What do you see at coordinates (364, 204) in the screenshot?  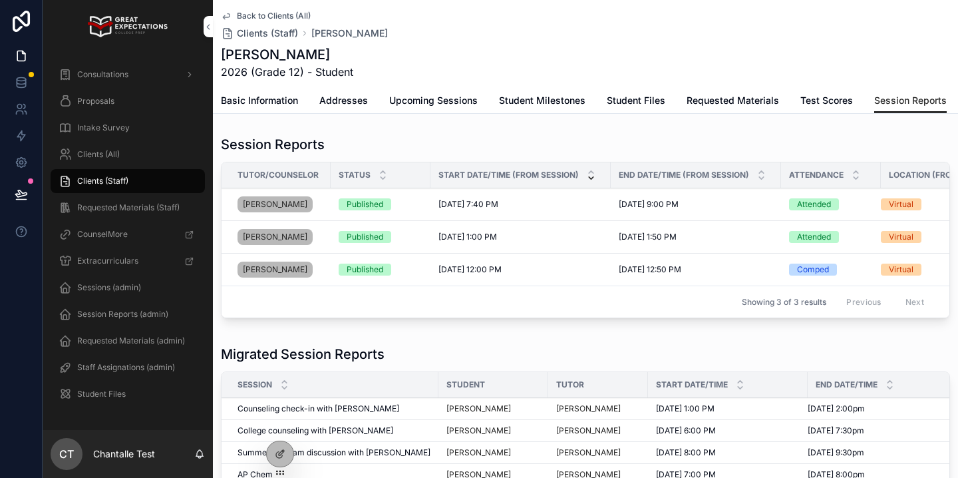 I see `div: Published` at bounding box center [364, 204].